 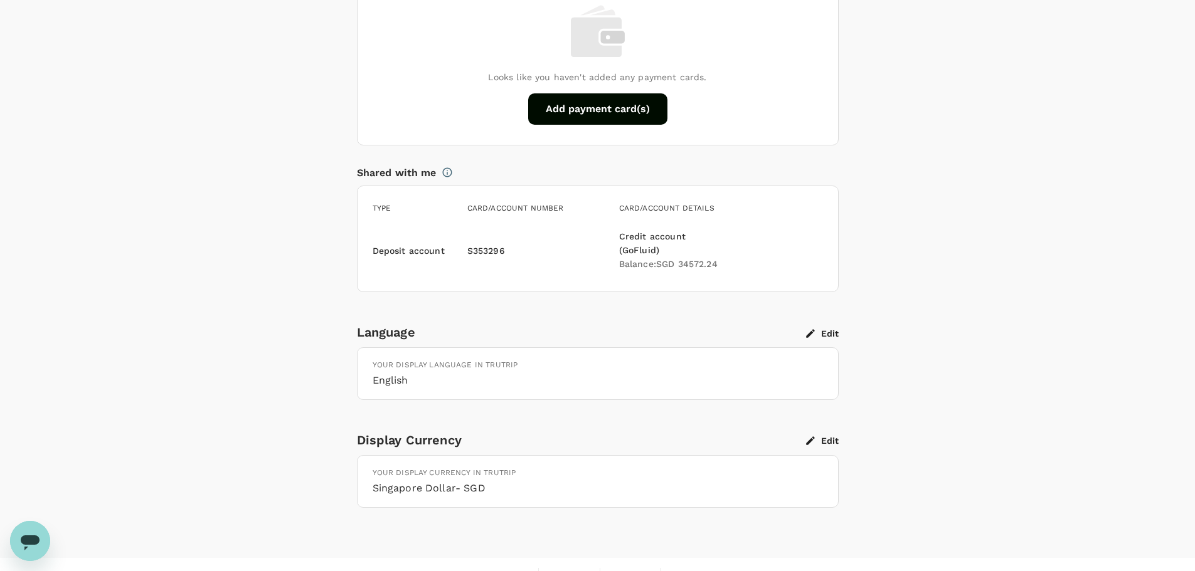 What do you see at coordinates (382, 208) in the screenshot?
I see `span: Type` at bounding box center [382, 208].